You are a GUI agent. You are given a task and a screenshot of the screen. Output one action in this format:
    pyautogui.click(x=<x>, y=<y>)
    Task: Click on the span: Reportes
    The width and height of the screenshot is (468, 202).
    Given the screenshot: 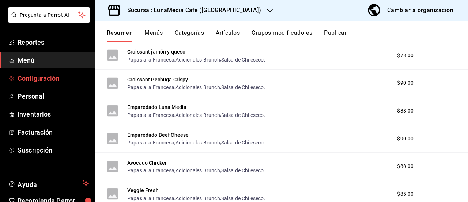 What is the action you would take?
    pyautogui.click(x=53, y=42)
    